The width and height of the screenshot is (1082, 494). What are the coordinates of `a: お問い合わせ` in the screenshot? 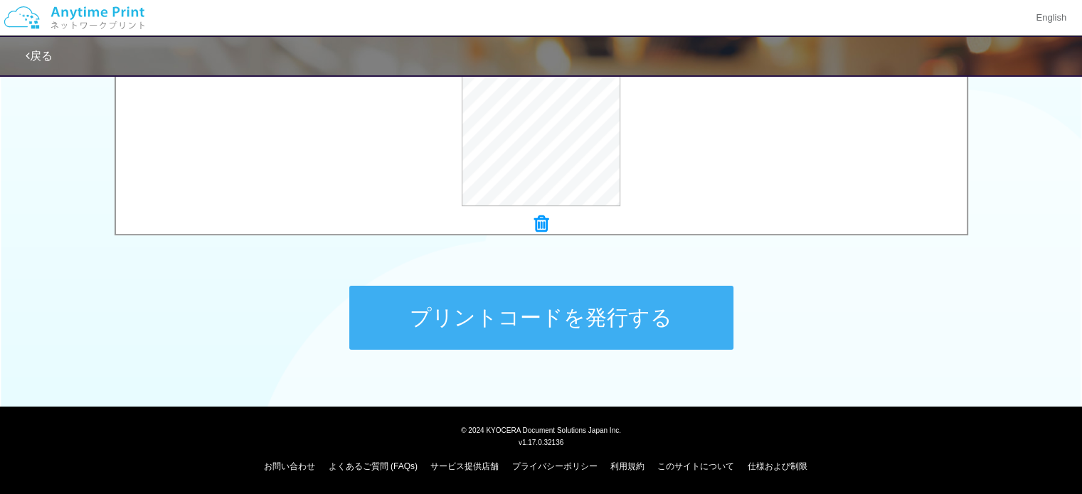 It's located at (289, 466).